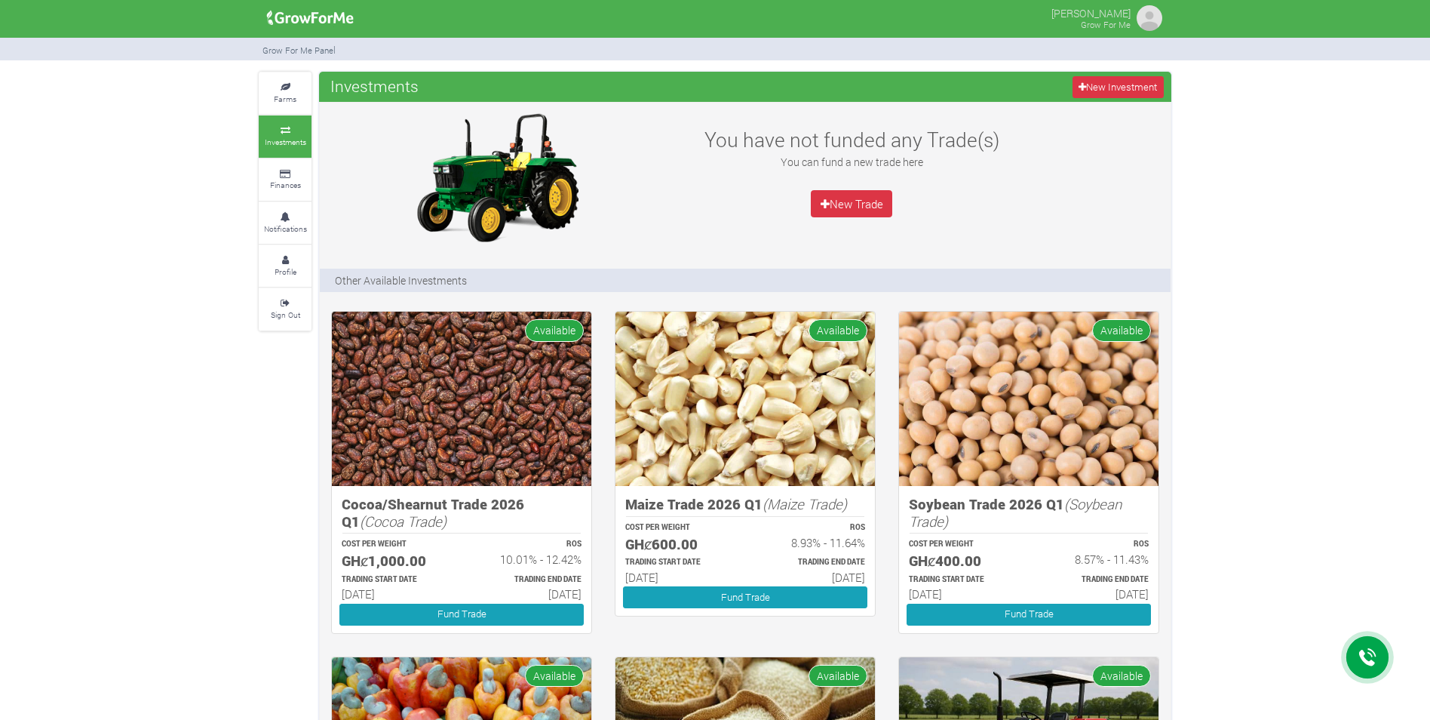 The width and height of the screenshot is (1430, 720). Describe the element at coordinates (528, 559) in the screenshot. I see `h6: 10.01% - 12.42%` at that location.